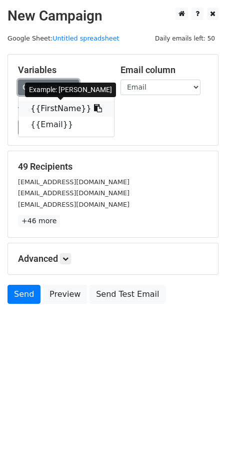 The image size is (226, 453). What do you see at coordinates (164, 70) in the screenshot?
I see `h5: Email column` at bounding box center [164, 70].